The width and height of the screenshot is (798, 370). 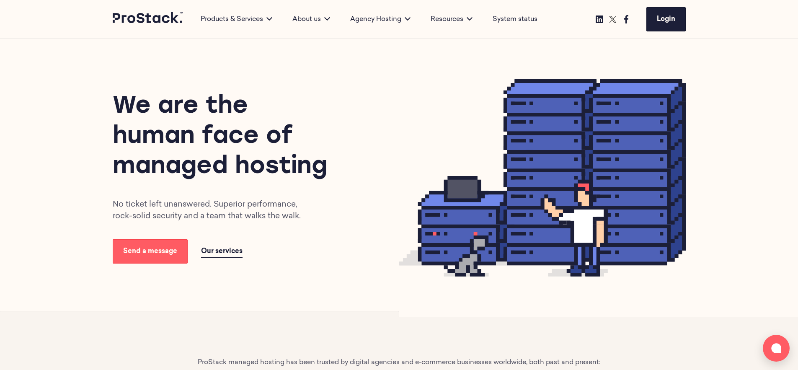 What do you see at coordinates (223, 137) in the screenshot?
I see `h1: We are the human face of managed hosting` at bounding box center [223, 137].